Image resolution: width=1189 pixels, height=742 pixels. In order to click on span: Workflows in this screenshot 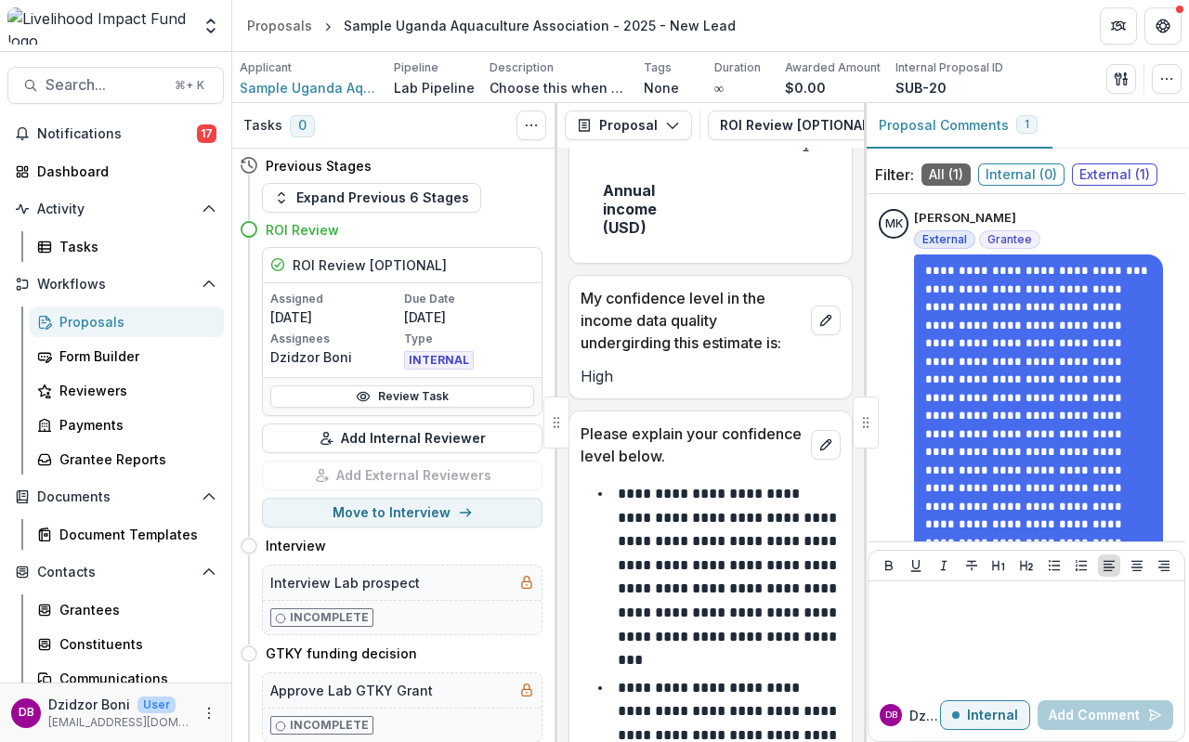, I will do `click(115, 284)`.